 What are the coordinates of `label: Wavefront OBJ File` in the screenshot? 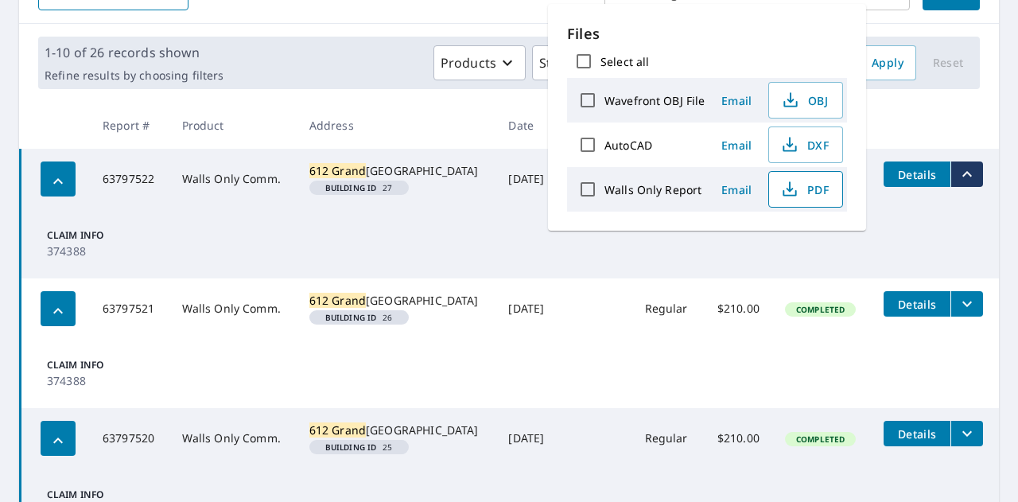 It's located at (655, 100).